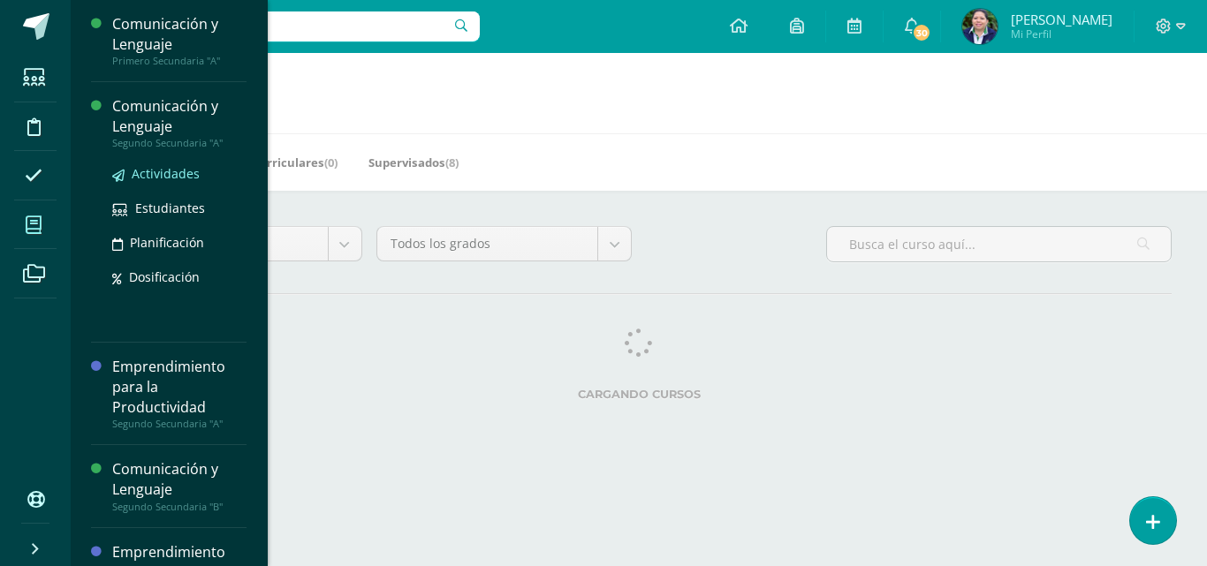 This screenshot has height=566, width=1207. Describe the element at coordinates (179, 41) in the screenshot. I see `a: Comunicación y LenguajePrimero Secundaria "A"` at that location.